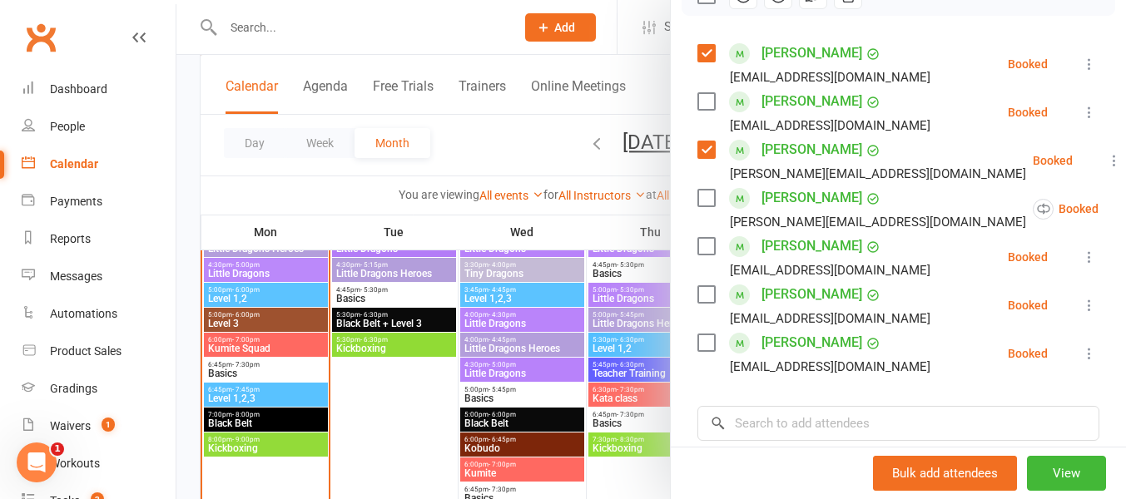 The image size is (1126, 499). What do you see at coordinates (78, 89) in the screenshot?
I see `div: Dashboard` at bounding box center [78, 89].